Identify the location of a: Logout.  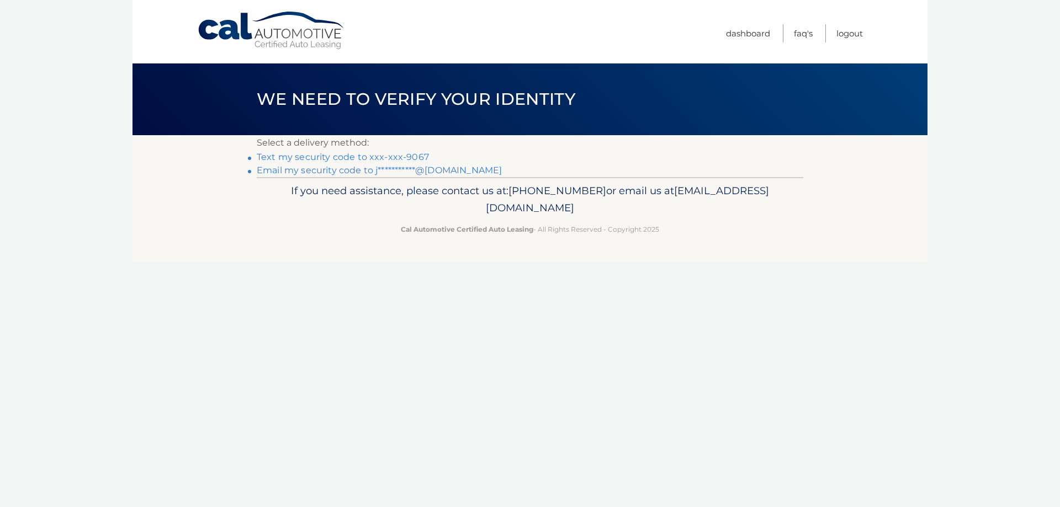
(849, 33).